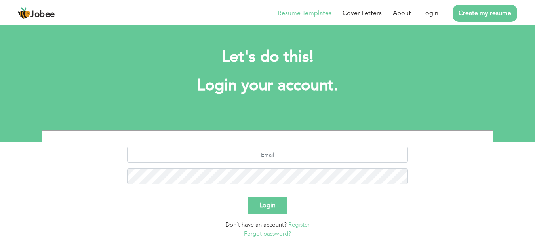  I want to click on h2: Let's do this!, so click(268, 57).